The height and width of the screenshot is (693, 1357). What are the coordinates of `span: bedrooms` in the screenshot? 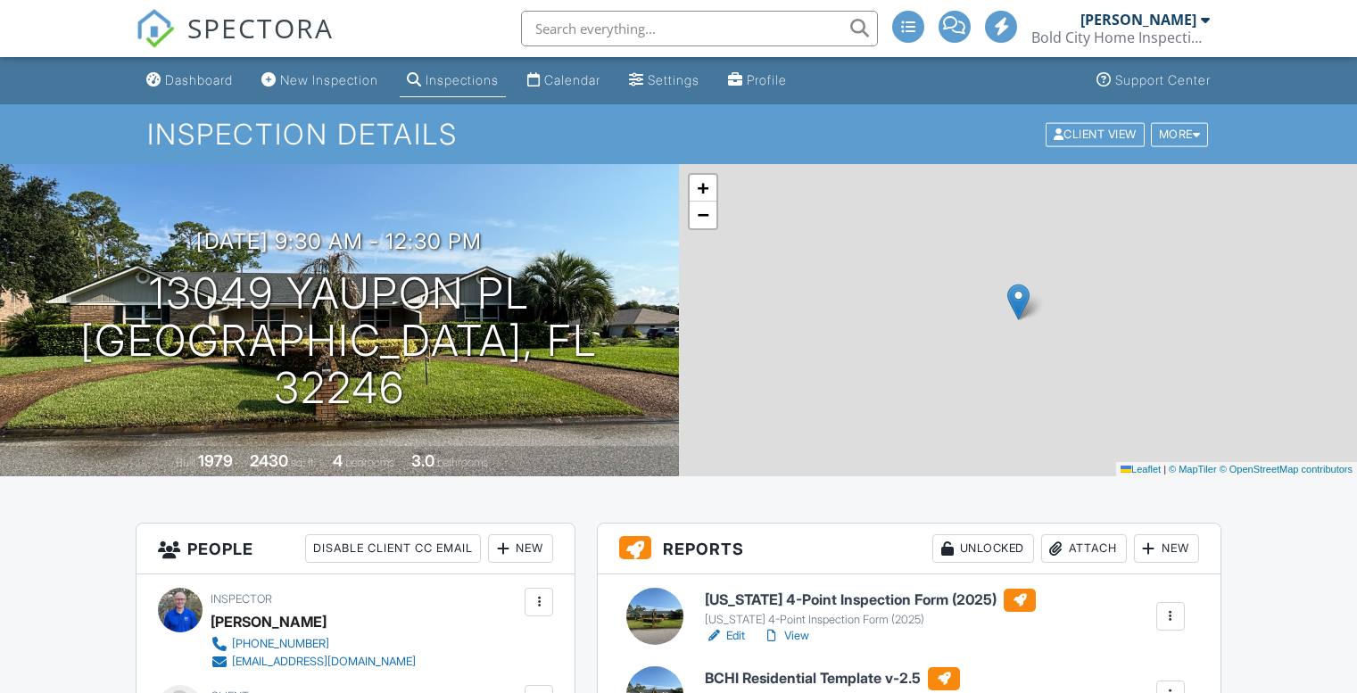 It's located at (369, 462).